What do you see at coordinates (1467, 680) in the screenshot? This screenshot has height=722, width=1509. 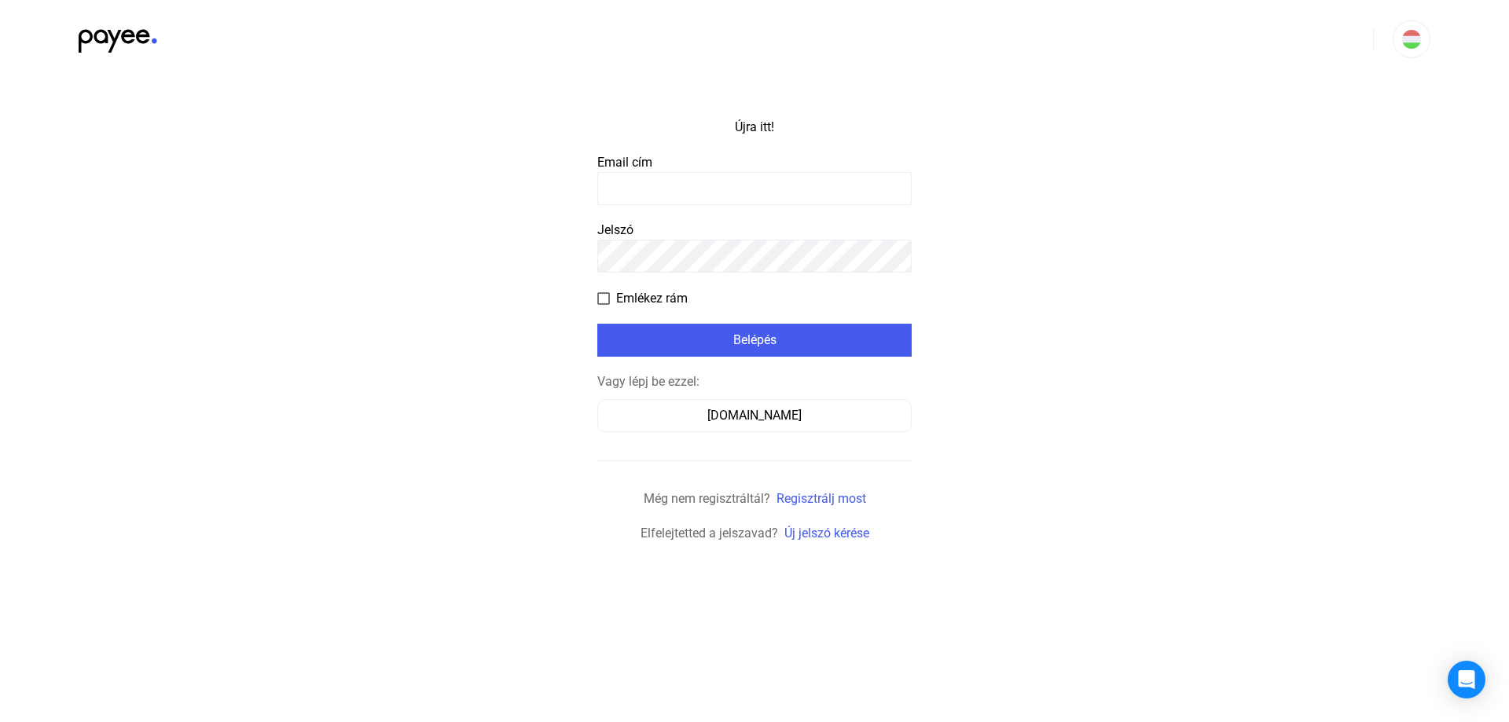 I see `div: Open Intercom Messenger` at bounding box center [1467, 680].